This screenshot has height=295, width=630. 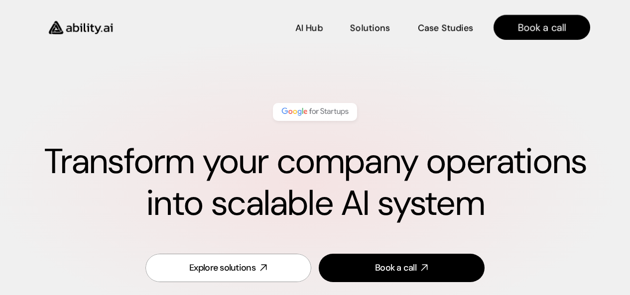 I want to click on a: Case Studies, so click(x=445, y=27).